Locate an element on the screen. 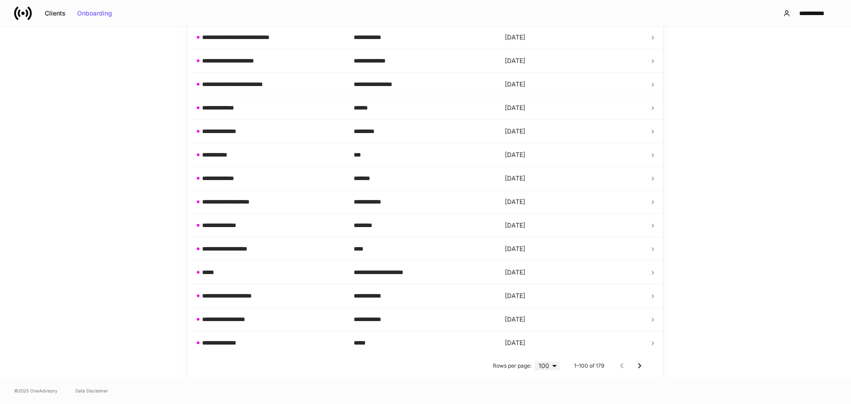 Image resolution: width=851 pixels, height=404 pixels. span: © 2025 OneAdvisory is located at coordinates (36, 391).